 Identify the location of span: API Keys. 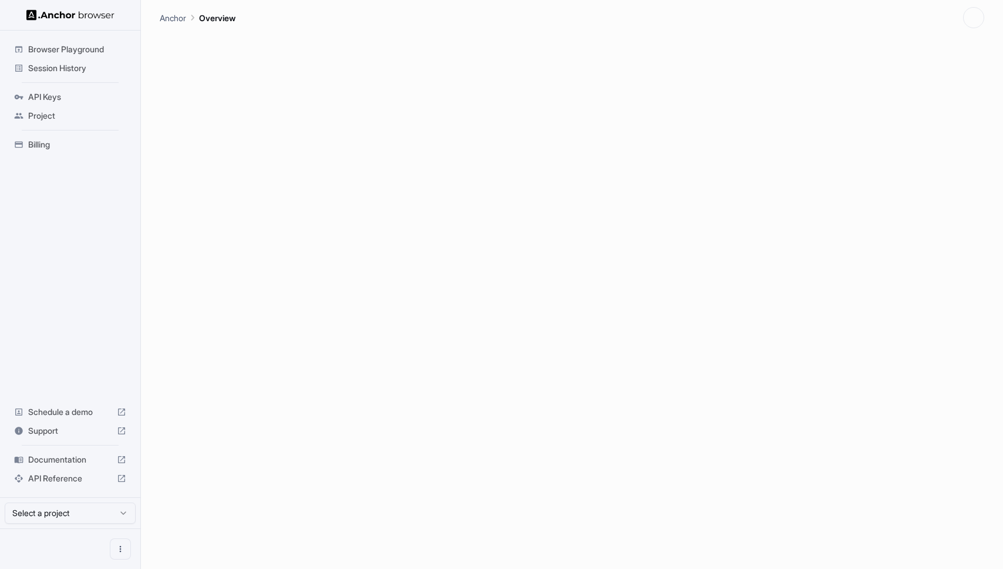
(77, 97).